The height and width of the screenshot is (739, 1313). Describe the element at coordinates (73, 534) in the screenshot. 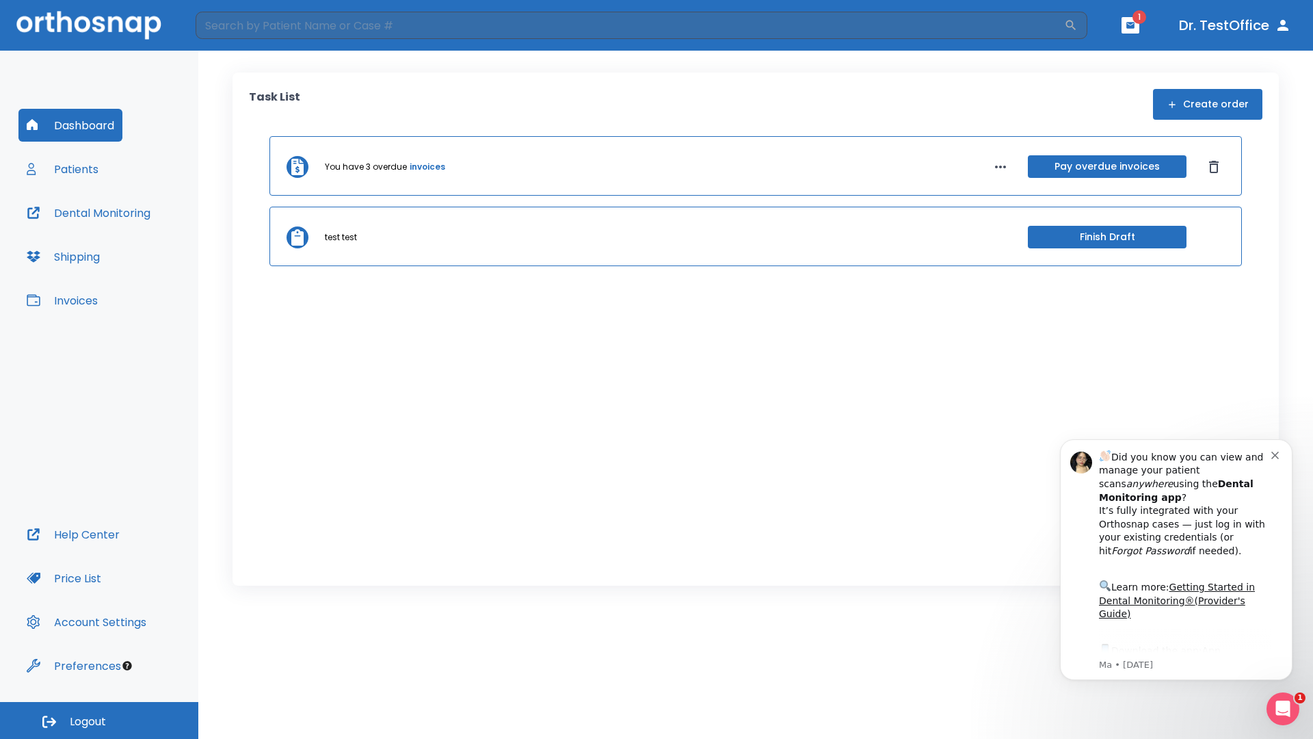

I see `button: Help Center` at that location.